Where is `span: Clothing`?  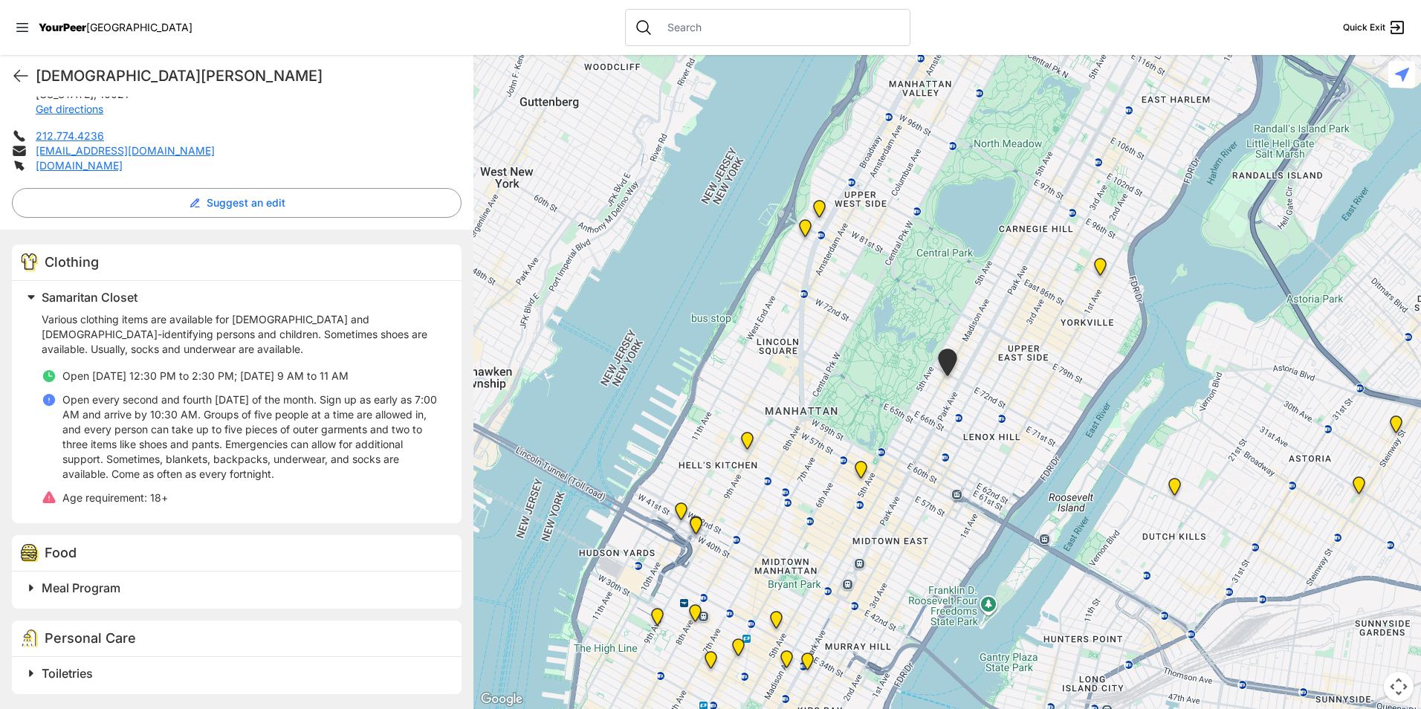 span: Clothing is located at coordinates (71, 262).